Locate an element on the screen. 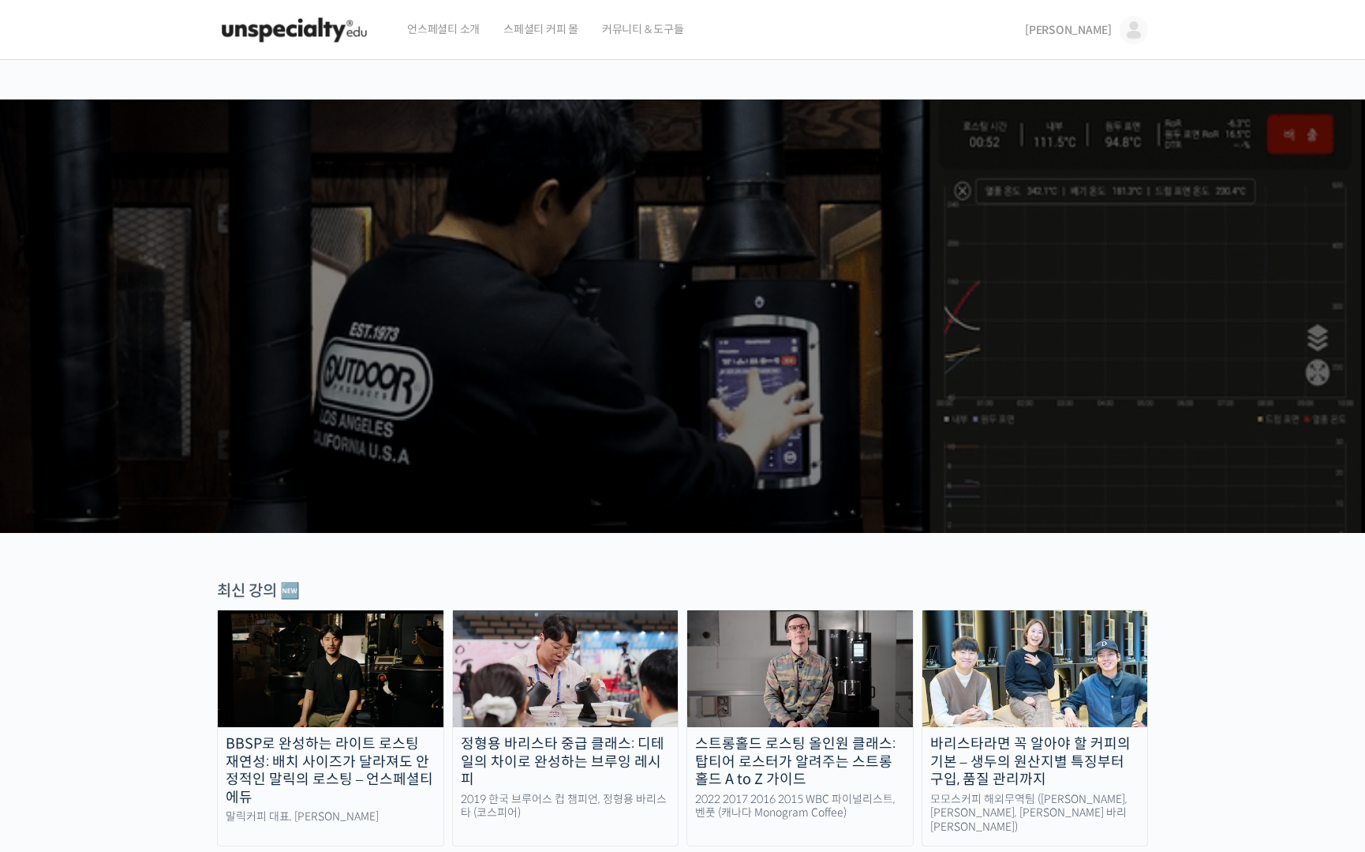 Image resolution: width=1365 pixels, height=852 pixels. p: 시간과 장소에 구애받지 않고, 검증된 커리큘럼으로 is located at coordinates (683, 339).